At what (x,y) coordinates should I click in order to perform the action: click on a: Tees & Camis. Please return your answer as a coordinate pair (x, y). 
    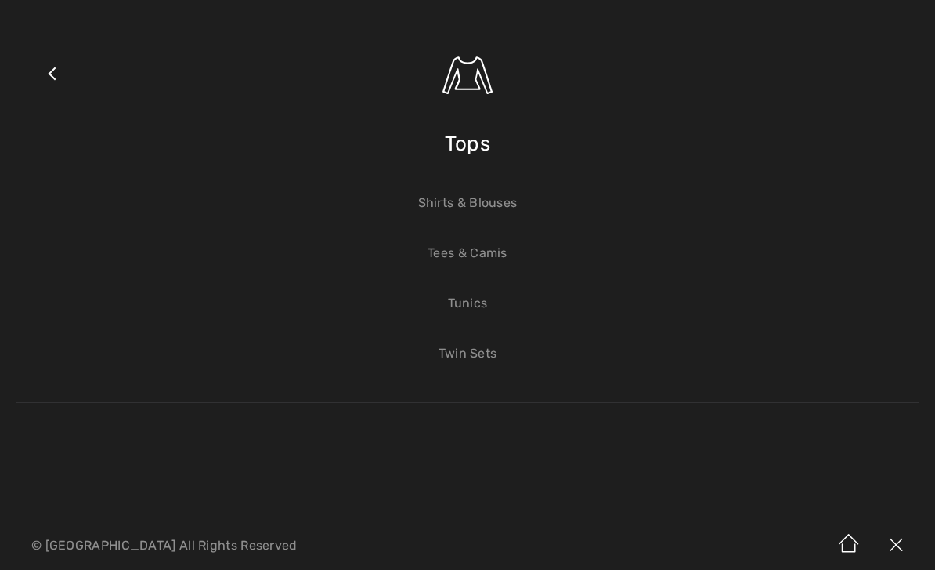
    Looking at the image, I should click on (468, 253).